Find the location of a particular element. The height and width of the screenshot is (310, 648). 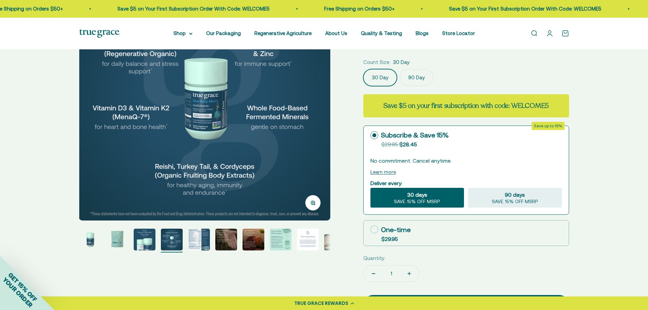

a: Our Packaging is located at coordinates (223, 33).